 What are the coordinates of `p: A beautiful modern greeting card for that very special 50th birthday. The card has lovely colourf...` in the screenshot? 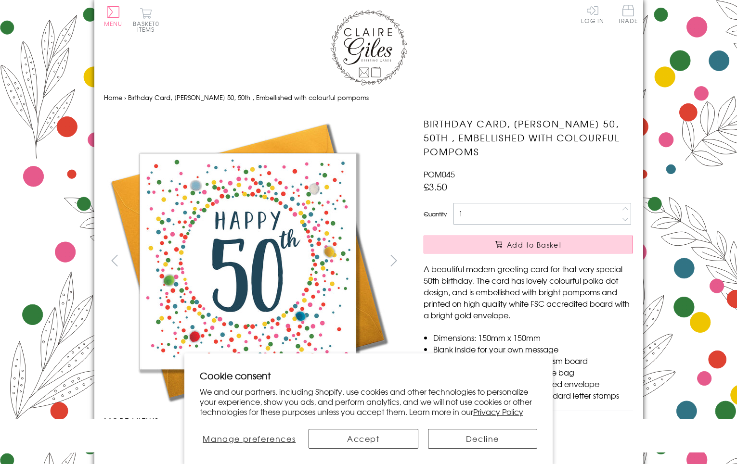 It's located at (528, 292).